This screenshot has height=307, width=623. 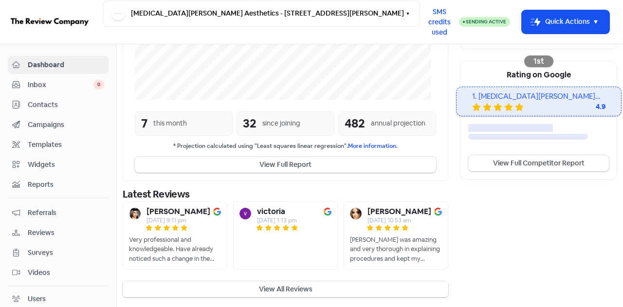 I want to click on button: View All Reviews, so click(x=285, y=289).